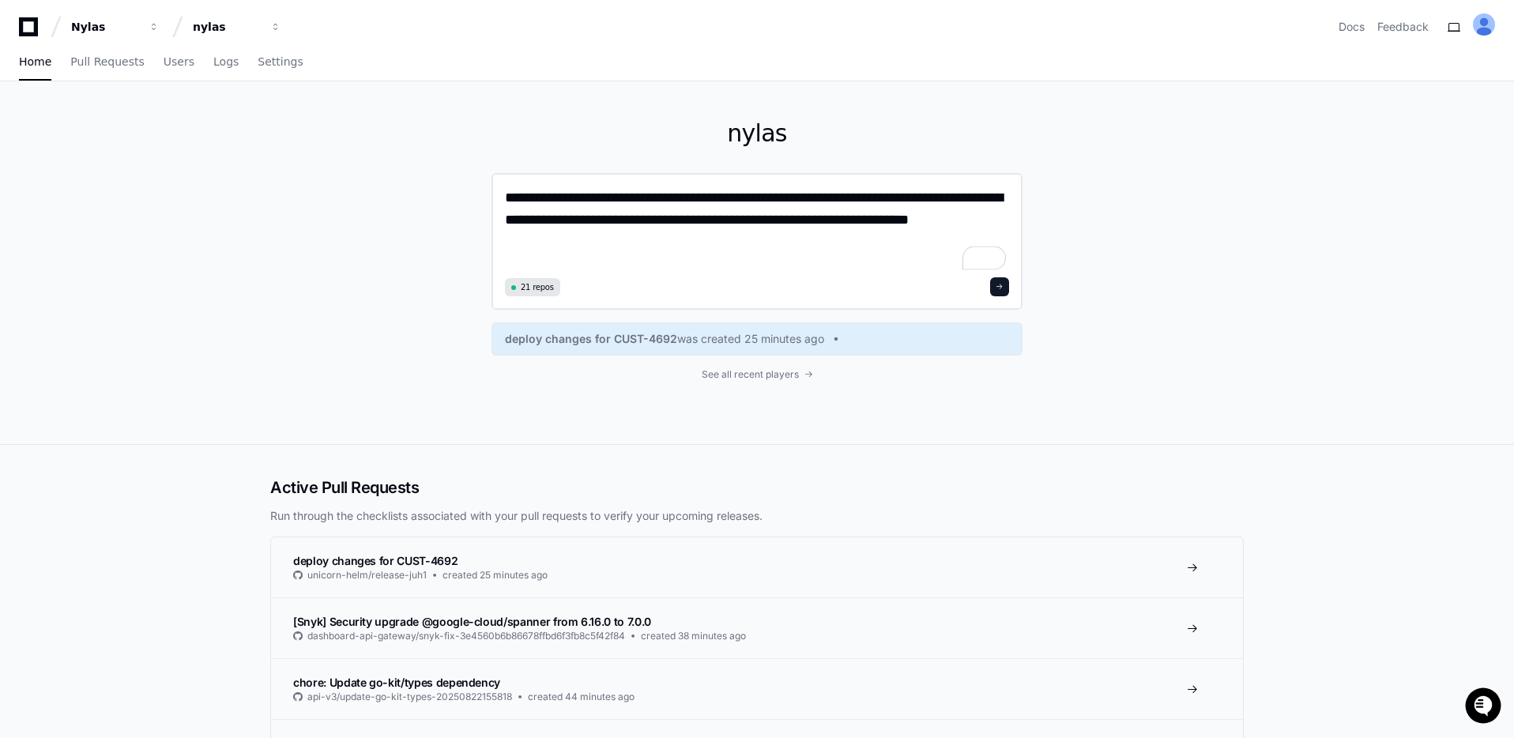  Describe the element at coordinates (226, 62) in the screenshot. I see `a: Logs` at that location.